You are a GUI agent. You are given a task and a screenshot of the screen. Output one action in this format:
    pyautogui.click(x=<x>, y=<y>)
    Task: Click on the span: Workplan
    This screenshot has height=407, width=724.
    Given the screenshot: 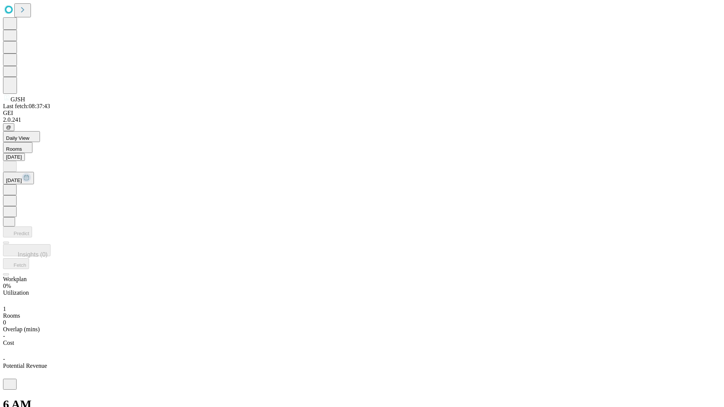 What is the action you would take?
    pyautogui.click(x=15, y=279)
    